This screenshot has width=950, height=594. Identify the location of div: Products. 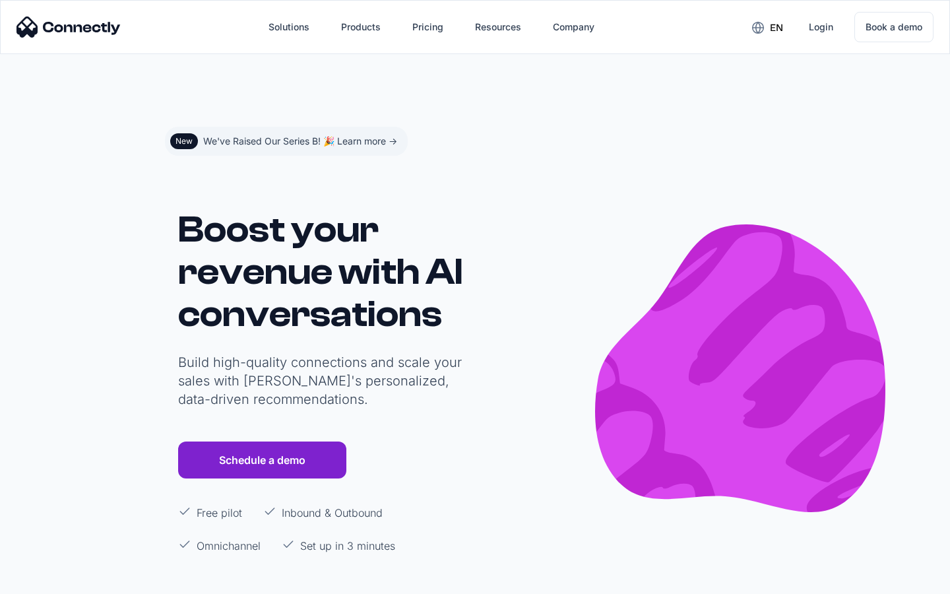
(361, 27).